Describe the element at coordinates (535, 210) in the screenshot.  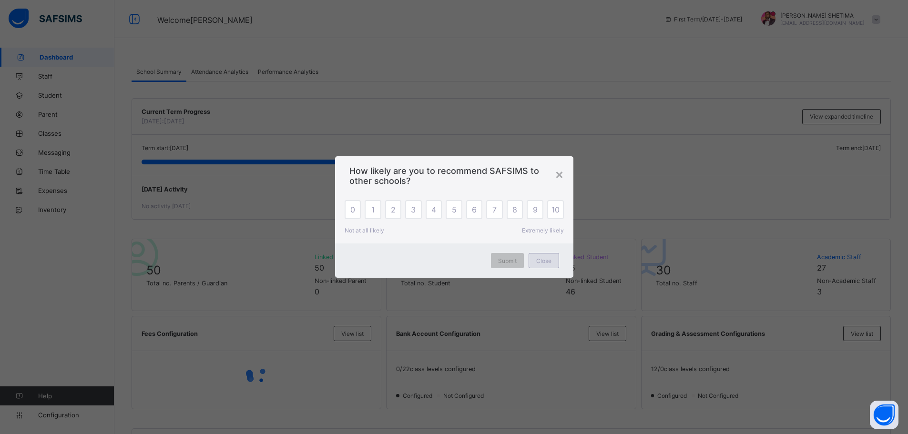
I see `span: 9` at that location.